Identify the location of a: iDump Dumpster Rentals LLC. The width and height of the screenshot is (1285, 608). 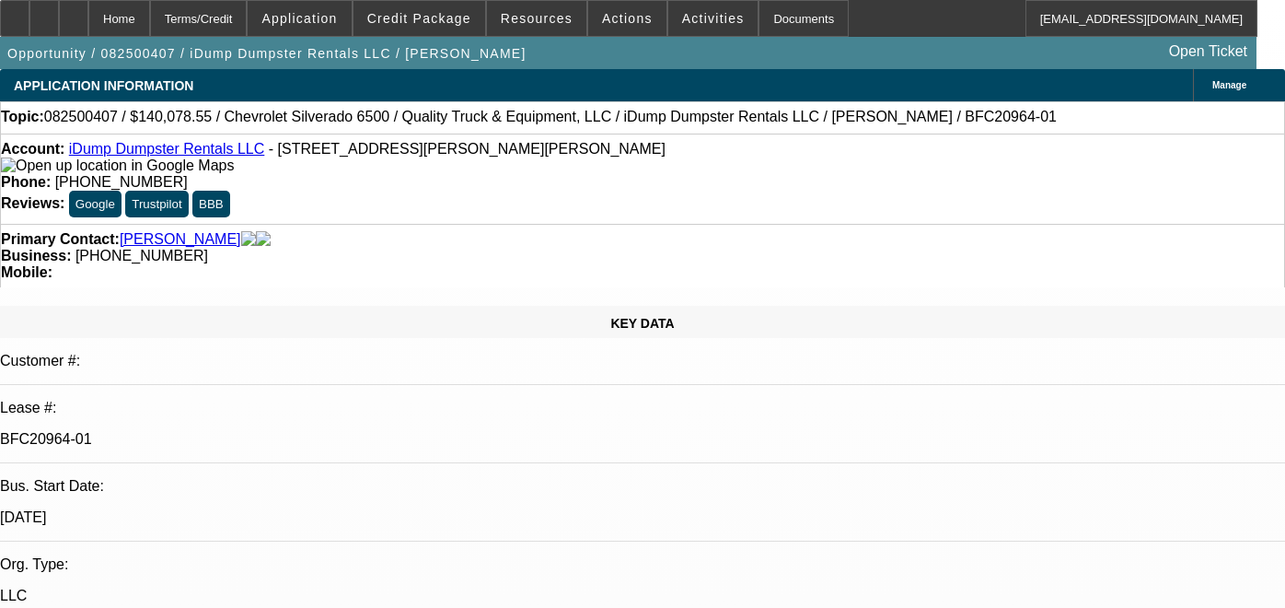
(167, 148).